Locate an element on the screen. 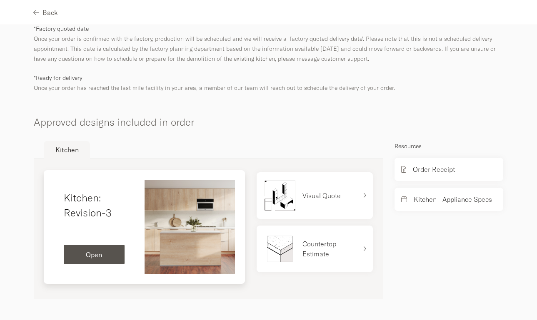  p: Countertop Estimate is located at coordinates (329, 249).